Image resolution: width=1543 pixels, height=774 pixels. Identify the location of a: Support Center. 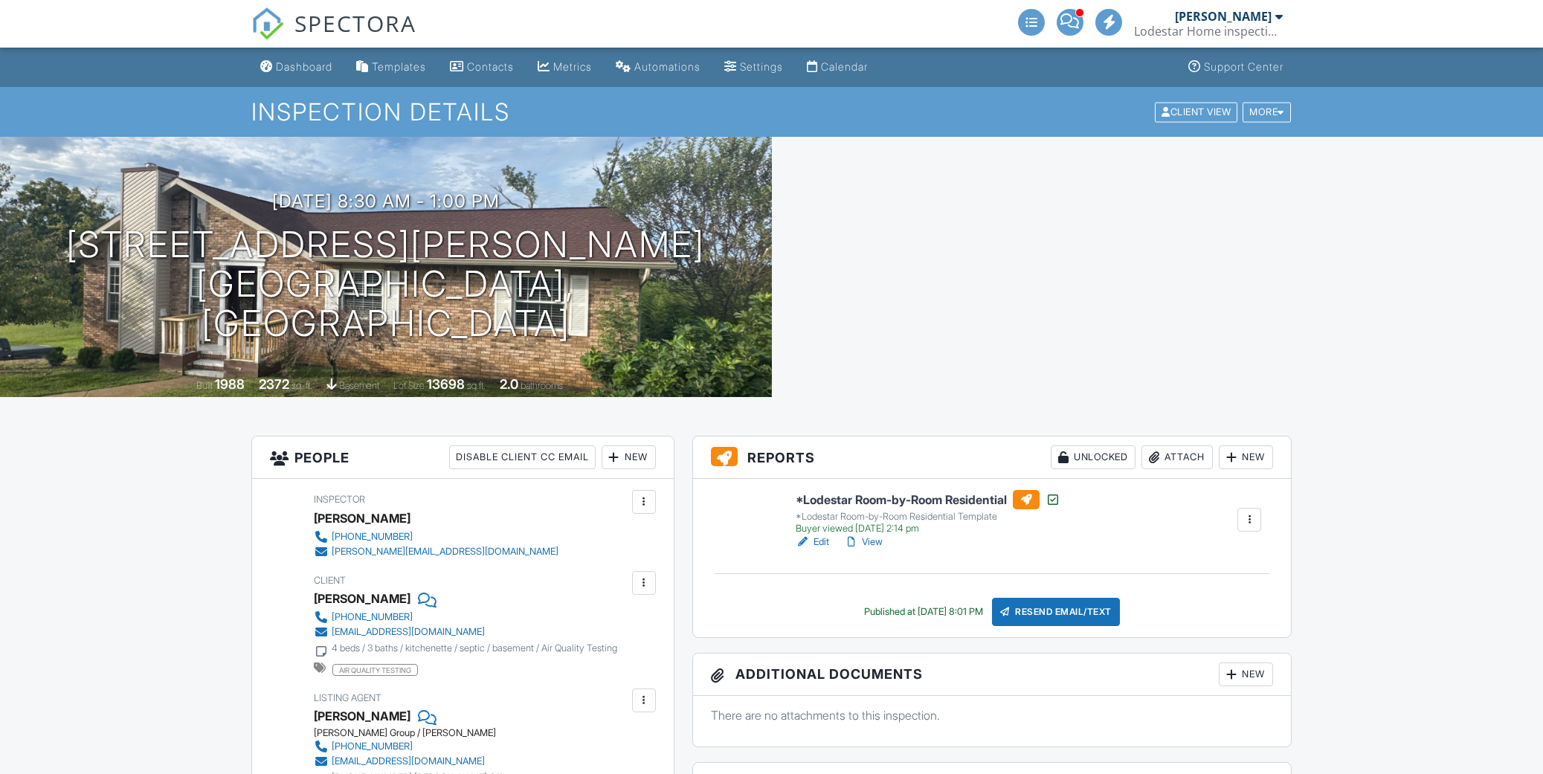
(1236, 67).